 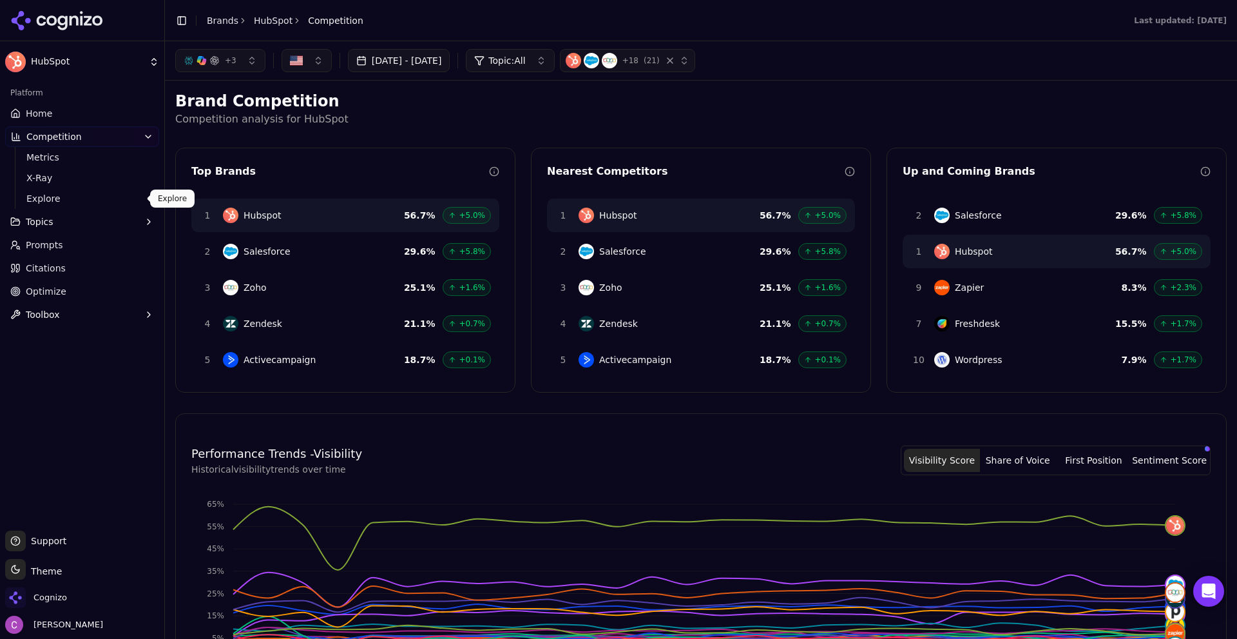 I want to click on img: Cognizo, so click(x=15, y=597).